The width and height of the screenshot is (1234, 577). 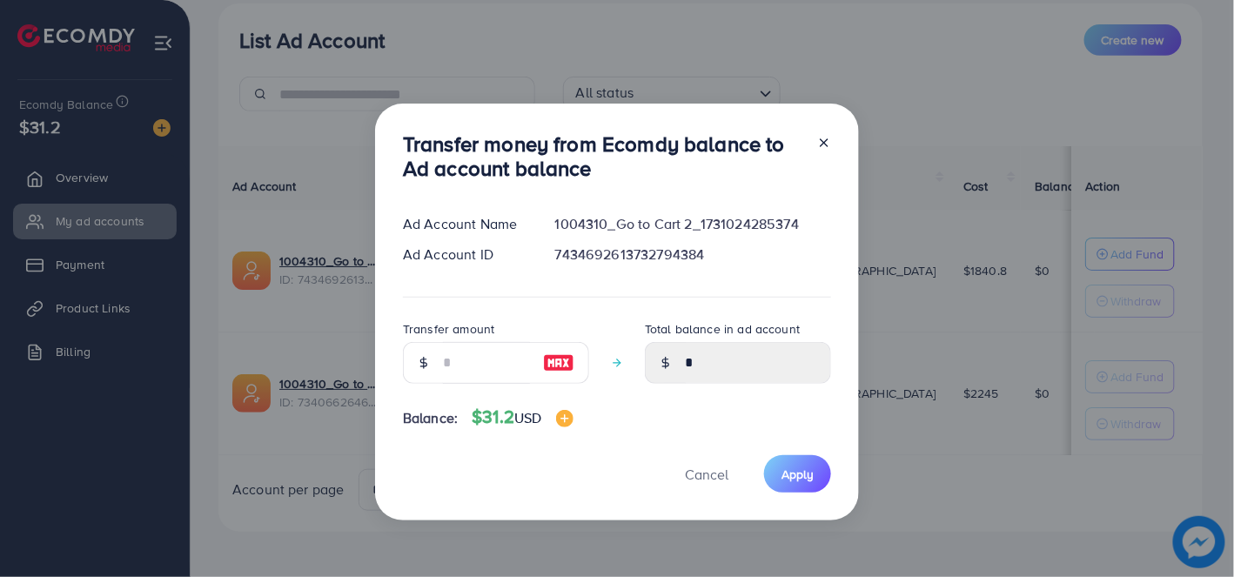 I want to click on label: Total balance in ad account, so click(x=722, y=329).